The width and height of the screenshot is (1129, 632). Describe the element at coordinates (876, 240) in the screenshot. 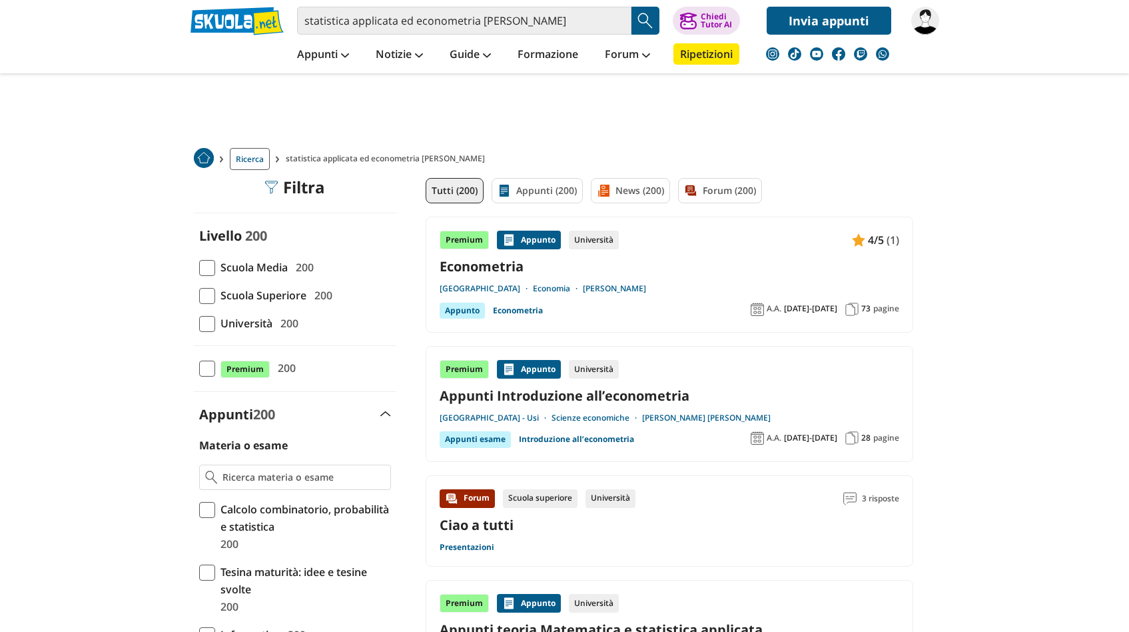

I see `span: 4/5` at that location.